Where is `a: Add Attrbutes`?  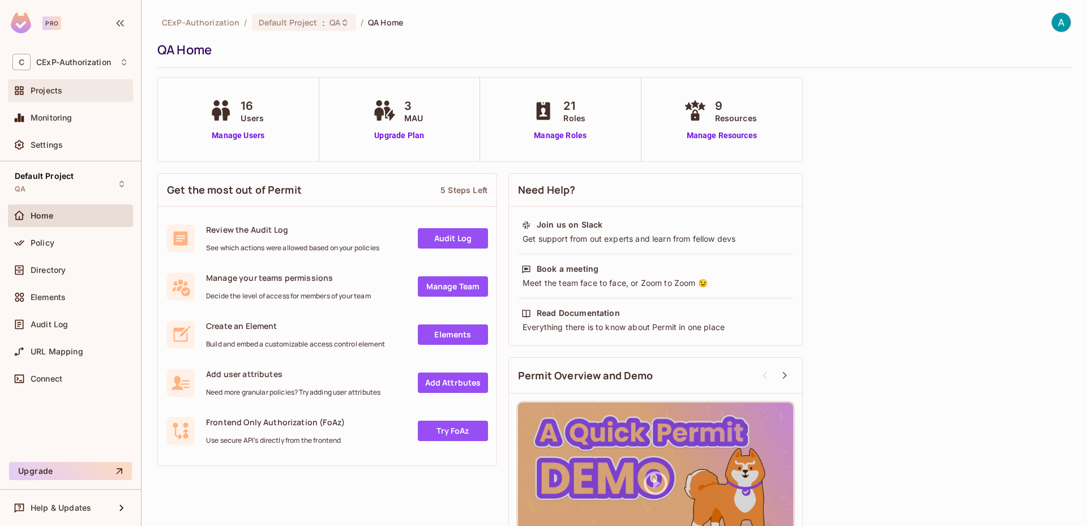 a: Add Attrbutes is located at coordinates (453, 383).